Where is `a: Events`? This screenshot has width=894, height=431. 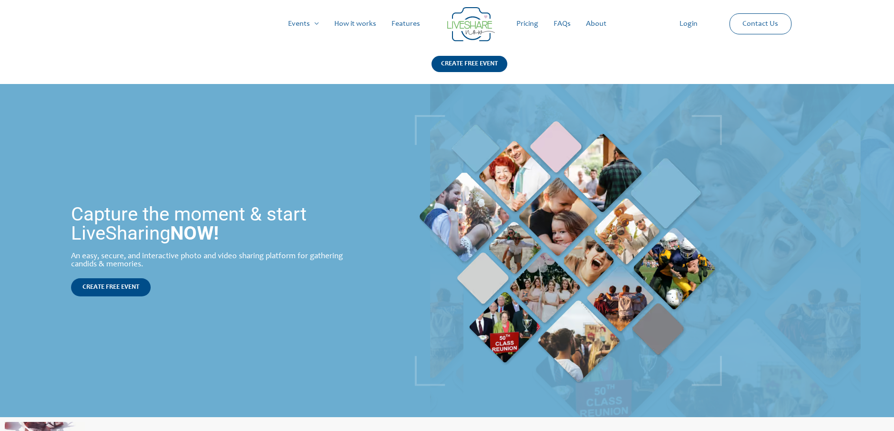
a: Events is located at coordinates (303, 24).